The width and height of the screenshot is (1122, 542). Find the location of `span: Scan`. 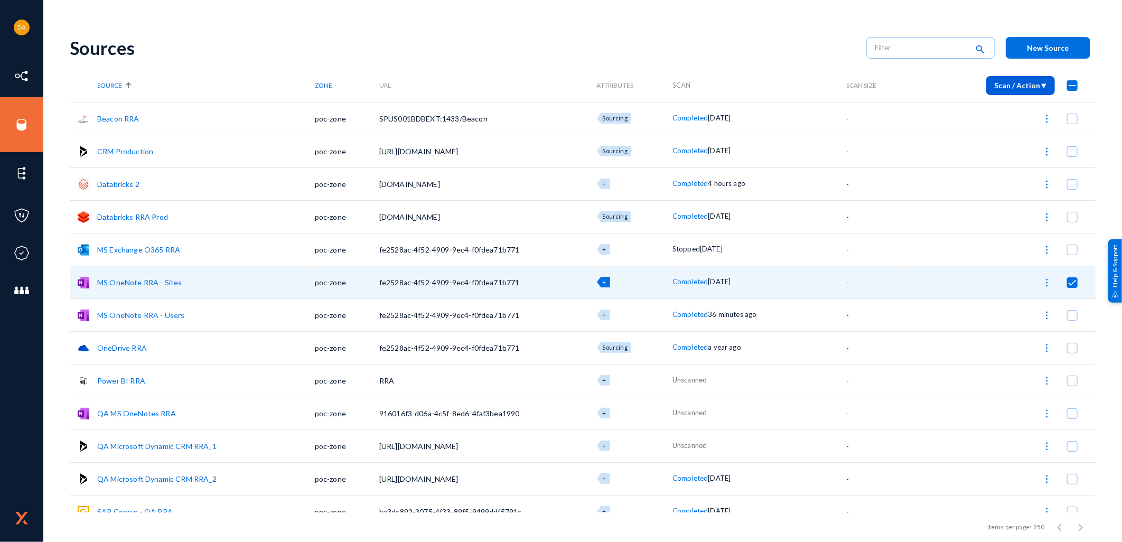

span: Scan is located at coordinates (681, 85).